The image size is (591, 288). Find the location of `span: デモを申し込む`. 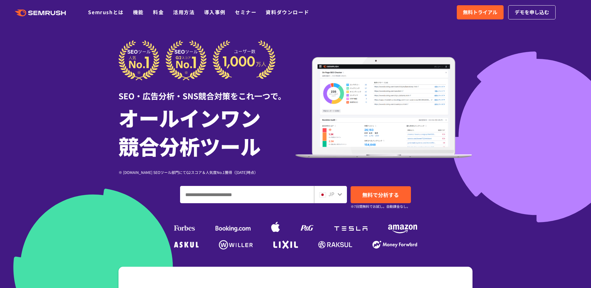

span: デモを申し込む is located at coordinates (532, 12).